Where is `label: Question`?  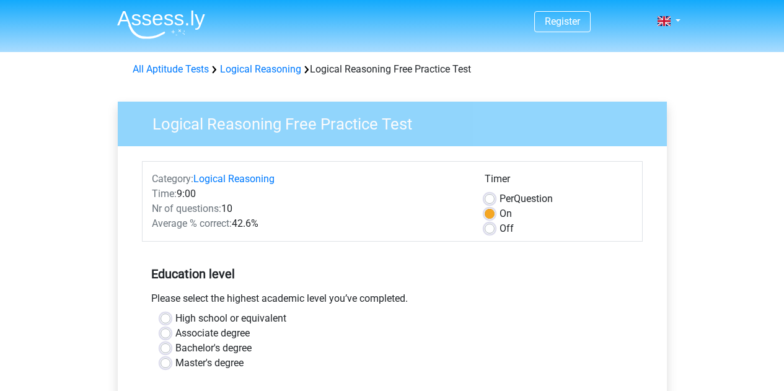
label: Question is located at coordinates (526, 199).